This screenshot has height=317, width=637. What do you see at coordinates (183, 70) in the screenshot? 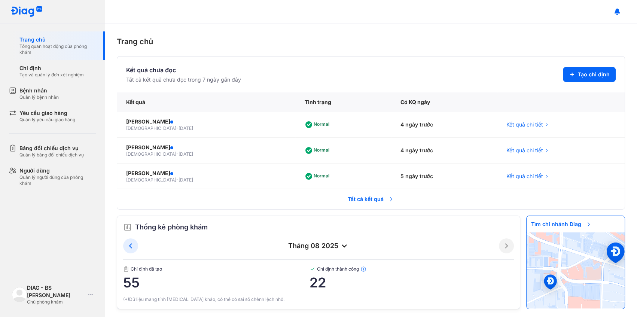
I see `div: Kết quả chưa đọc` at bounding box center [183, 70].